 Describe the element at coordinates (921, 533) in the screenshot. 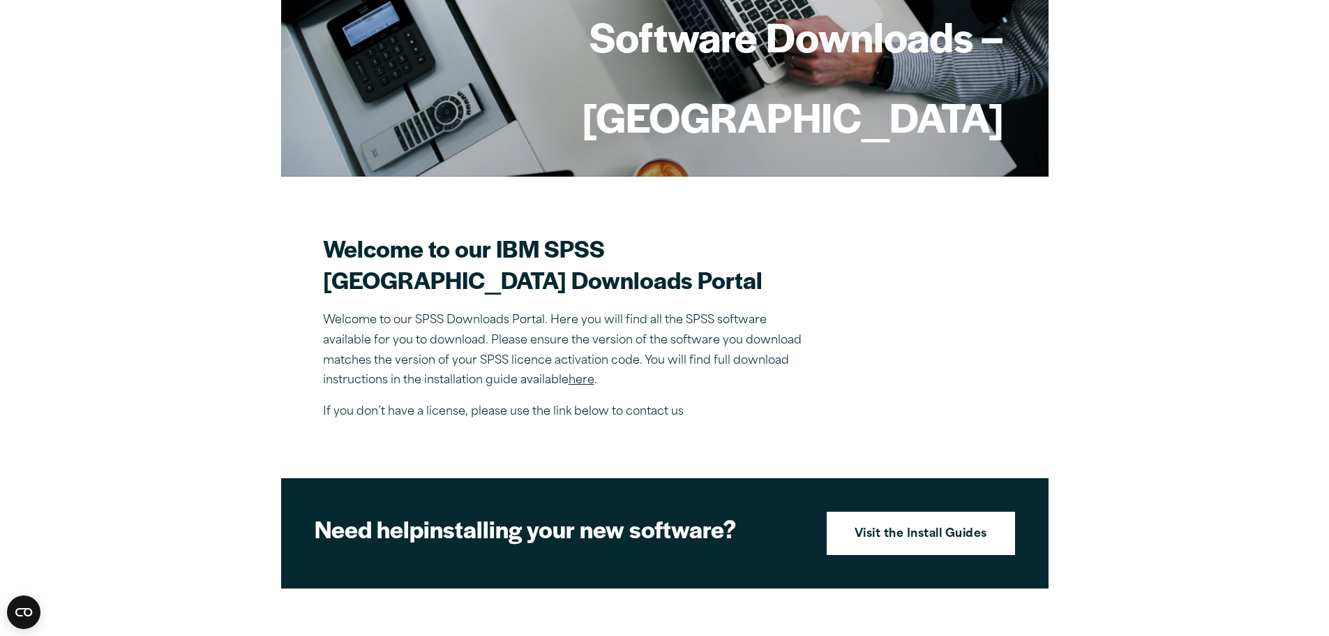

I see `a: Visit the Install Guides` at that location.